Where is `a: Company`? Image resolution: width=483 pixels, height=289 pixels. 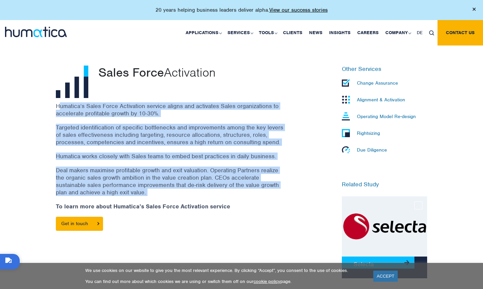 a: Company is located at coordinates (398, 33).